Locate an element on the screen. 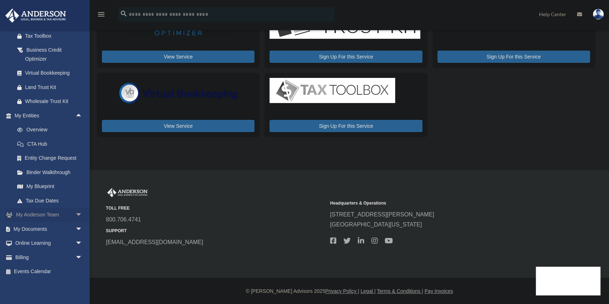  img: taxtoolbox_new-1.webp is located at coordinates (332, 90).